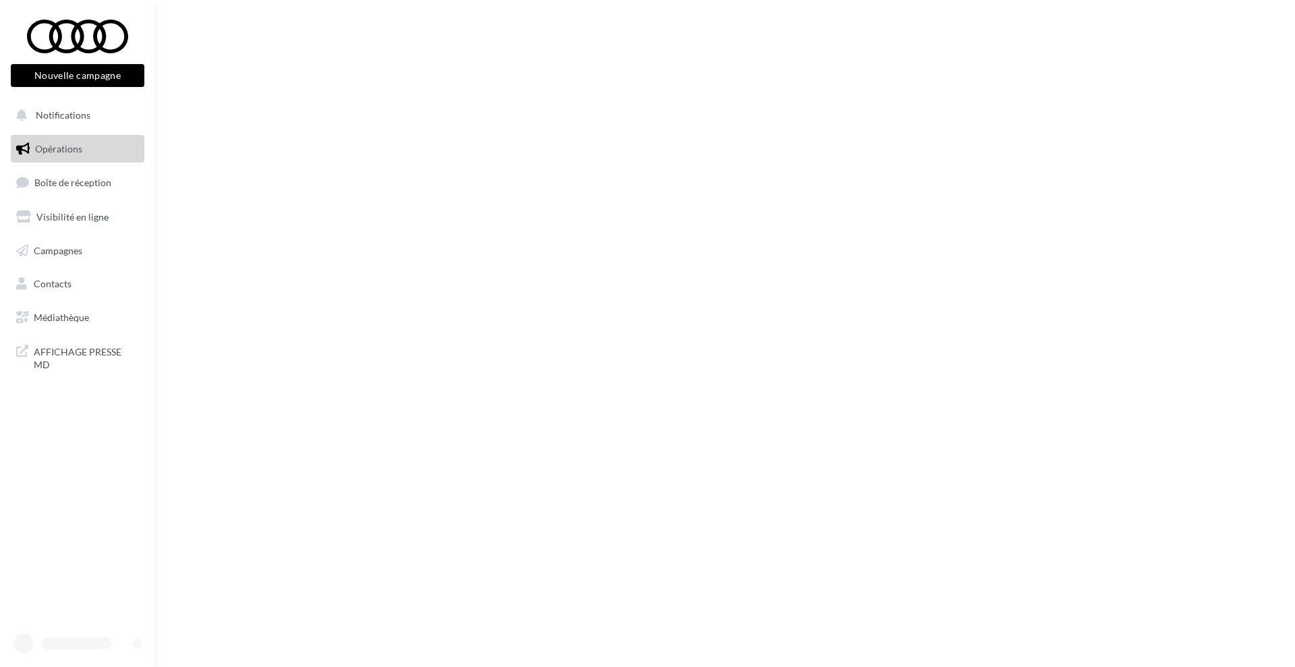  What do you see at coordinates (78, 217) in the screenshot?
I see `a: Visibilité en ligne` at bounding box center [78, 217].